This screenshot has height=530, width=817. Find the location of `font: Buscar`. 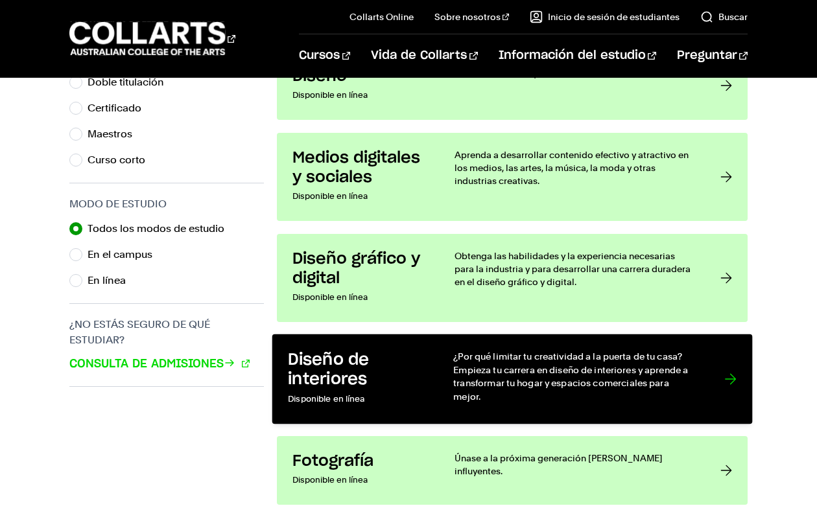

font: Buscar is located at coordinates (732, 17).